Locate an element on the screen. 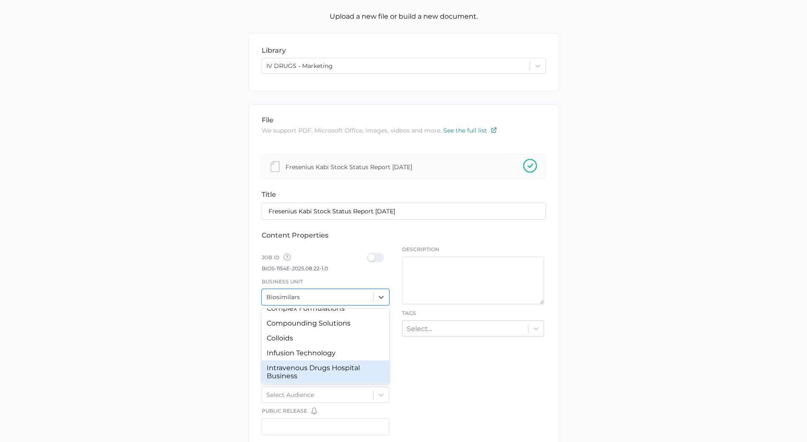 The width and height of the screenshot is (807, 442). div: Infusion Technology is located at coordinates (325, 353).